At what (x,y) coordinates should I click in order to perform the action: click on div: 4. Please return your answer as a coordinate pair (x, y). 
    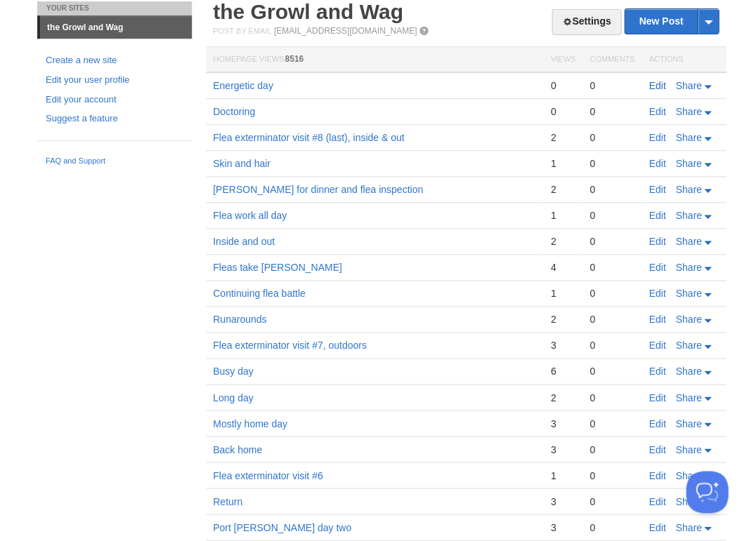
    Looking at the image, I should click on (562, 268).